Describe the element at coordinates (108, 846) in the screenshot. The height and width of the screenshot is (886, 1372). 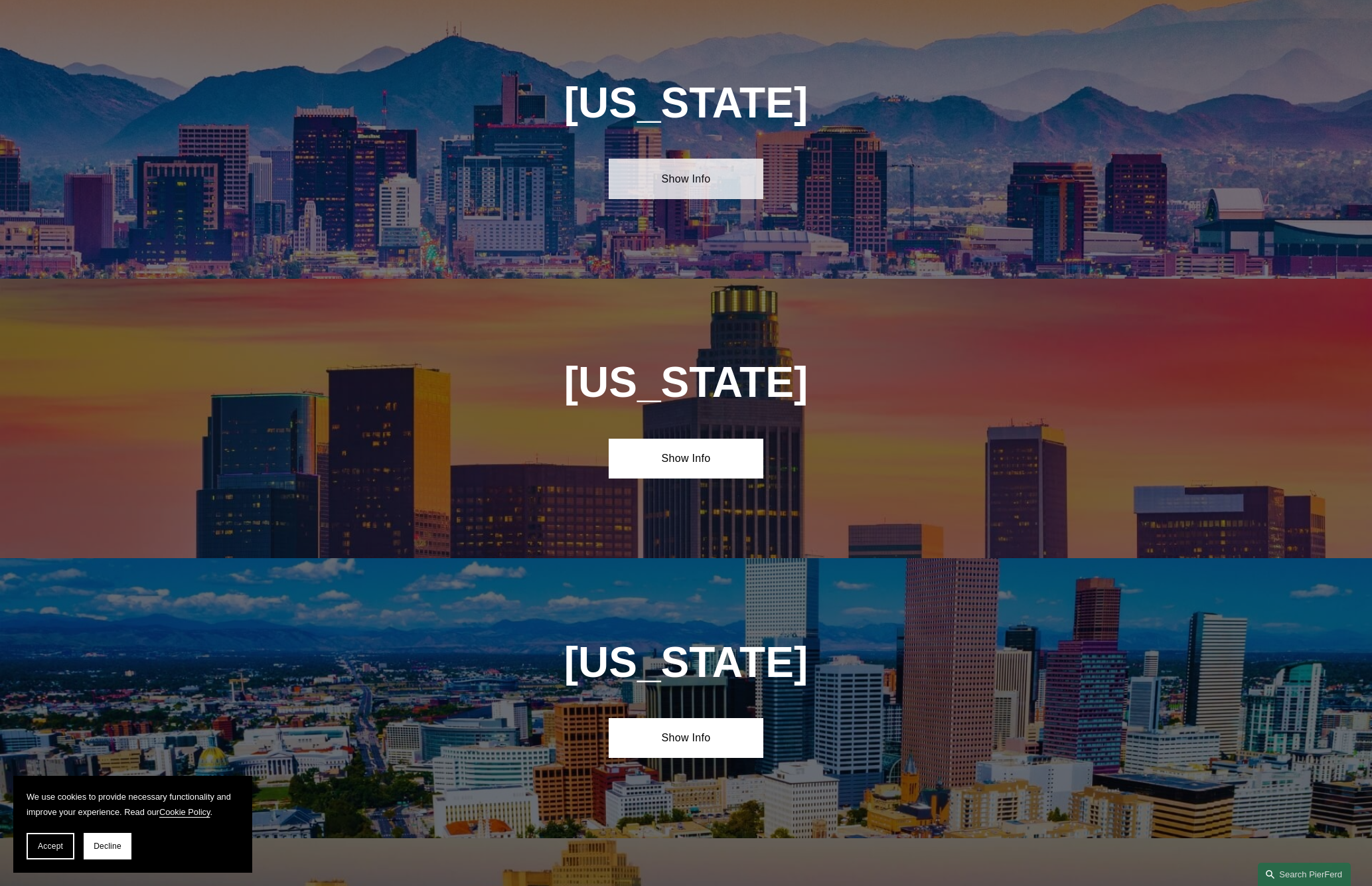
I see `span: Decline` at that location.